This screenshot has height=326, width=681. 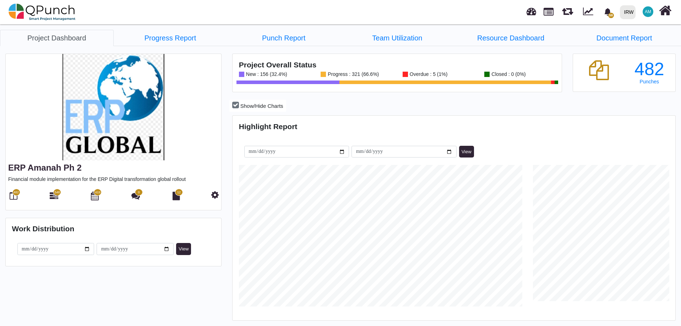 I want to click on div: Dynamic Report, so click(x=589, y=12).